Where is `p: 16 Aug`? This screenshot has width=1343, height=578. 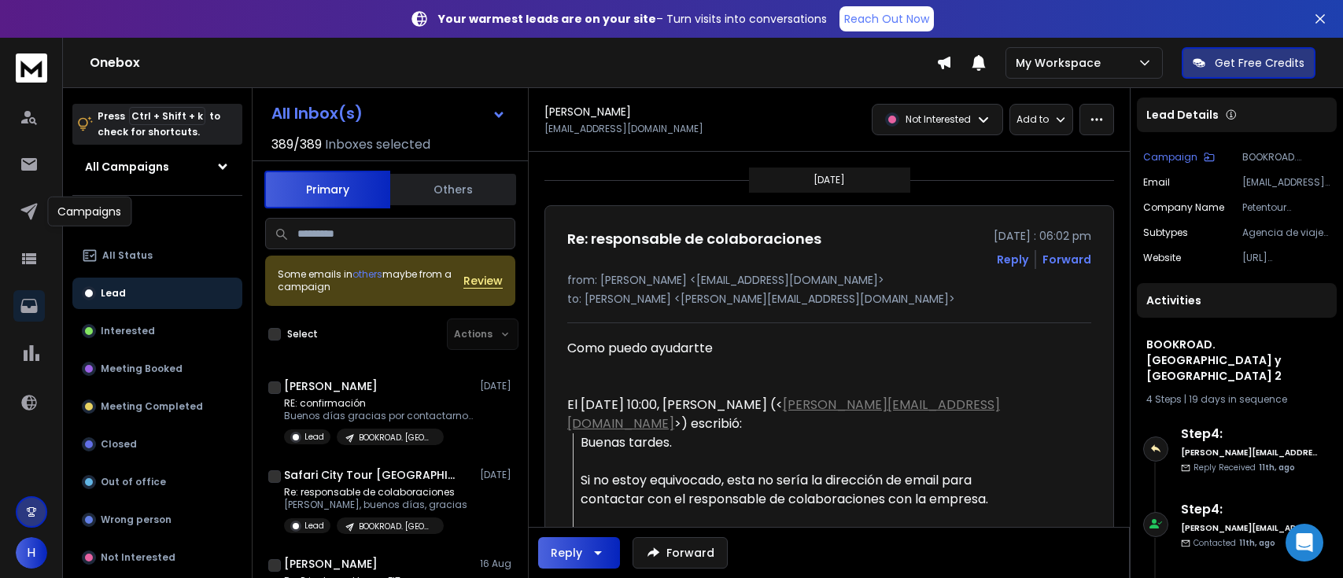 p: 16 Aug is located at coordinates (497, 564).